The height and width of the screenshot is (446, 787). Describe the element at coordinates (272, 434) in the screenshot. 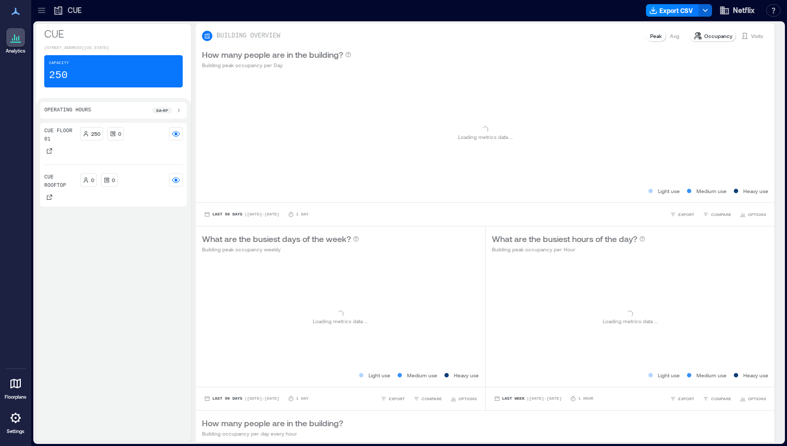

I see `p: Building occupancy per day every hour` at that location.